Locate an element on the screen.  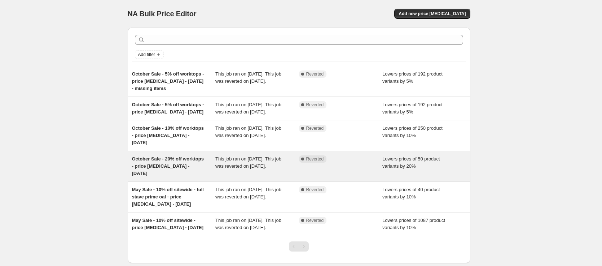
span: NA Bulk Price Editor is located at coordinates (162, 14).